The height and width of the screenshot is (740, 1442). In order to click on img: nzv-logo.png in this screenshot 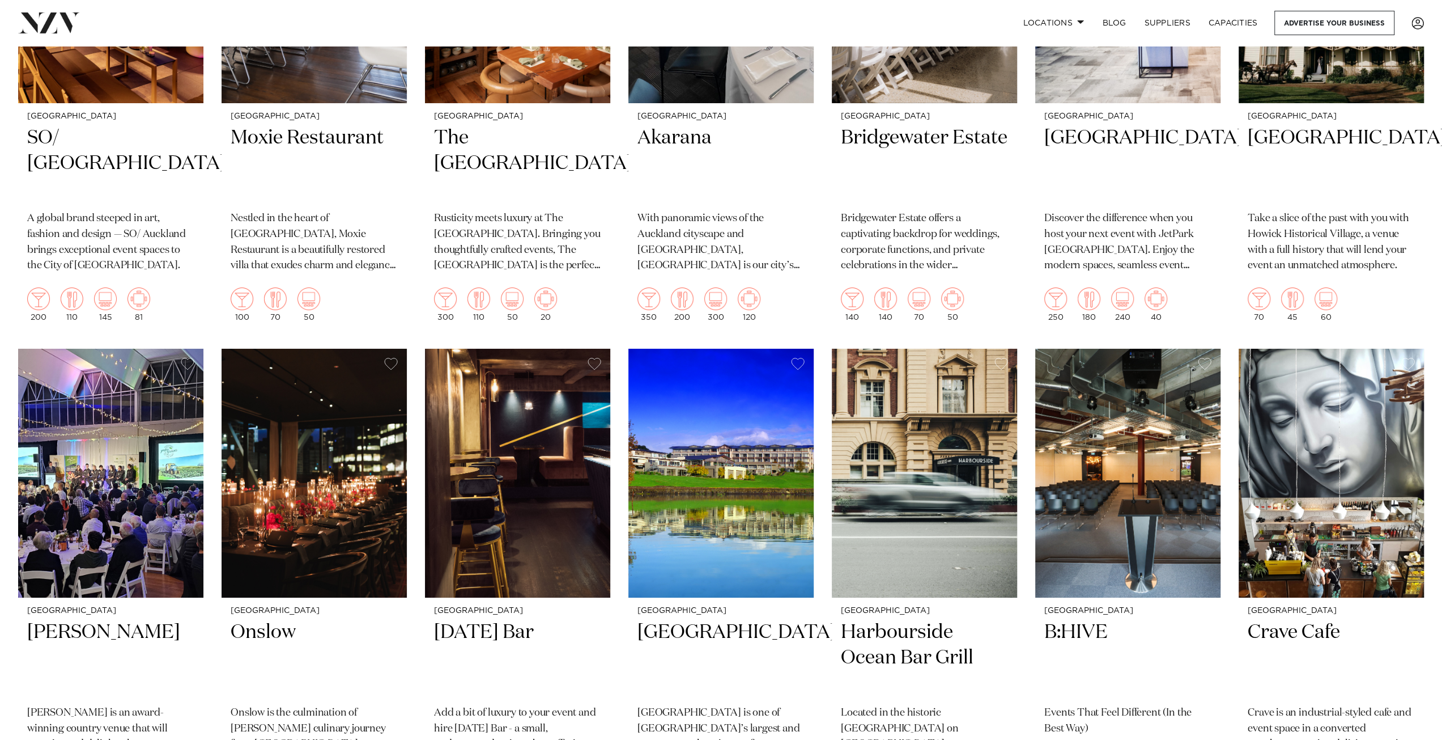, I will do `click(49, 23)`.